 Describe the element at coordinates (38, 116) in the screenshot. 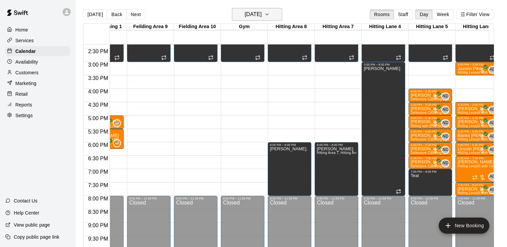

I see `a: Settings` at that location.